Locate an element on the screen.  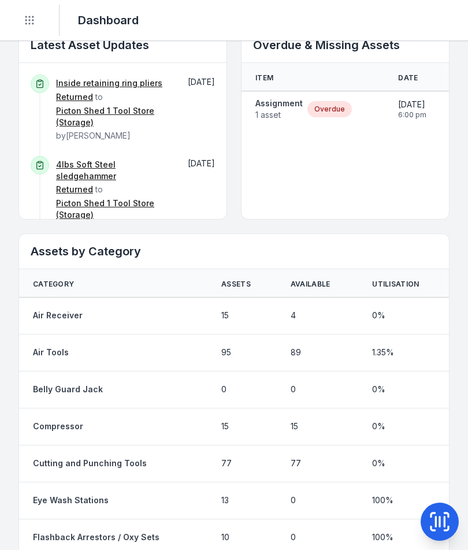
span: 95 is located at coordinates (226, 353).